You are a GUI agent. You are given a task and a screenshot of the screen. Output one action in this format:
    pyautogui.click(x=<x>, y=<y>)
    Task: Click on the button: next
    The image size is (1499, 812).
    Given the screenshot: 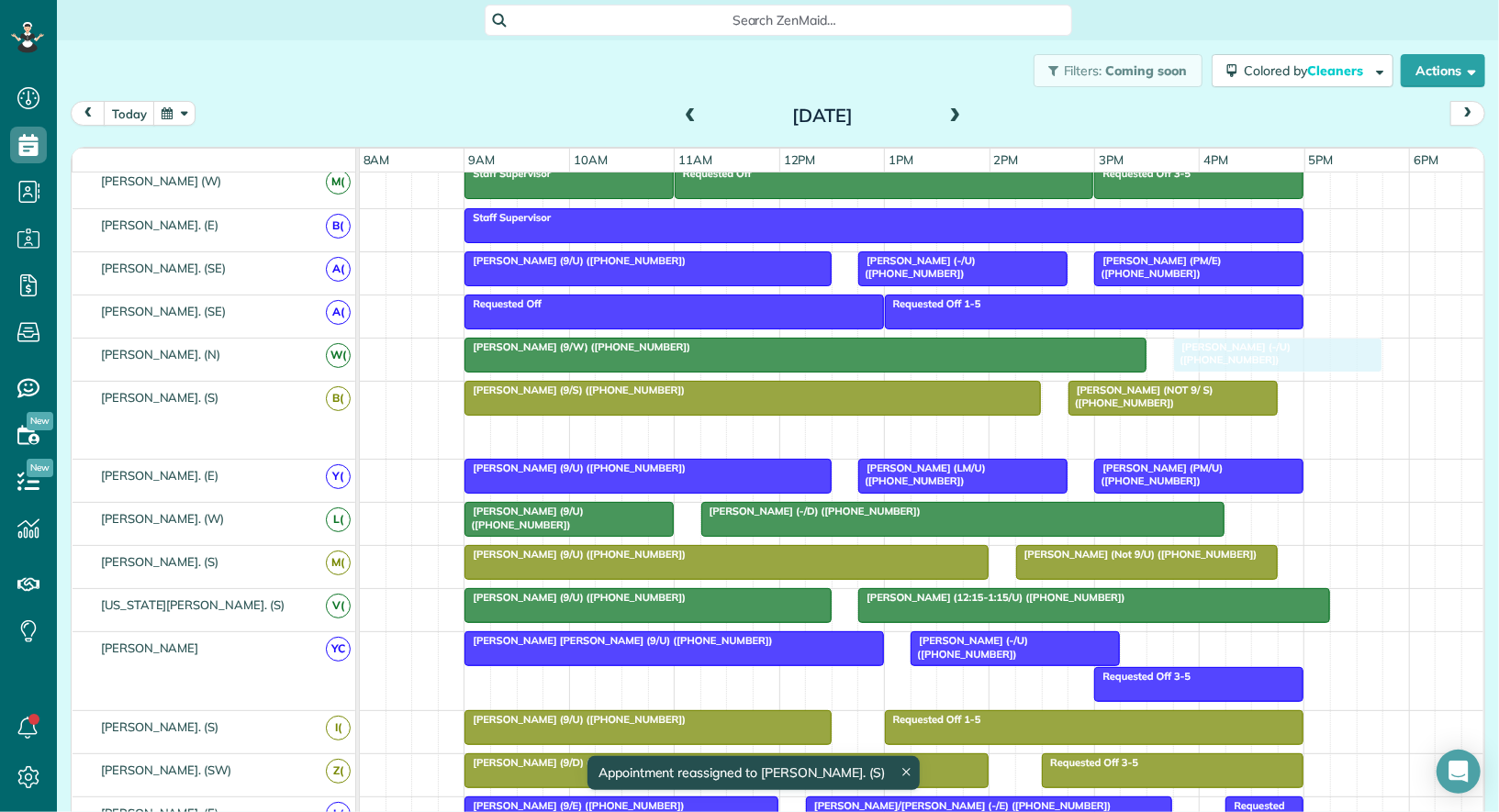 What is the action you would take?
    pyautogui.click(x=1468, y=112)
    